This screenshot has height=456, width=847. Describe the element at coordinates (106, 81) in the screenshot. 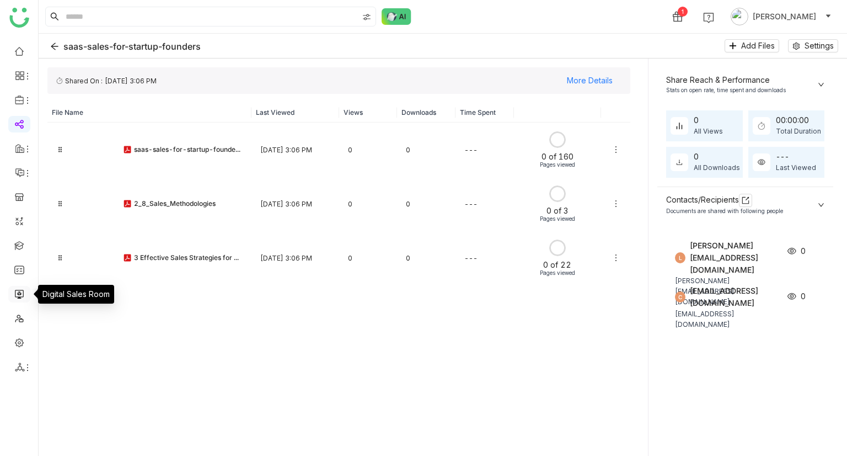

I see `div: Shared On :` at that location.